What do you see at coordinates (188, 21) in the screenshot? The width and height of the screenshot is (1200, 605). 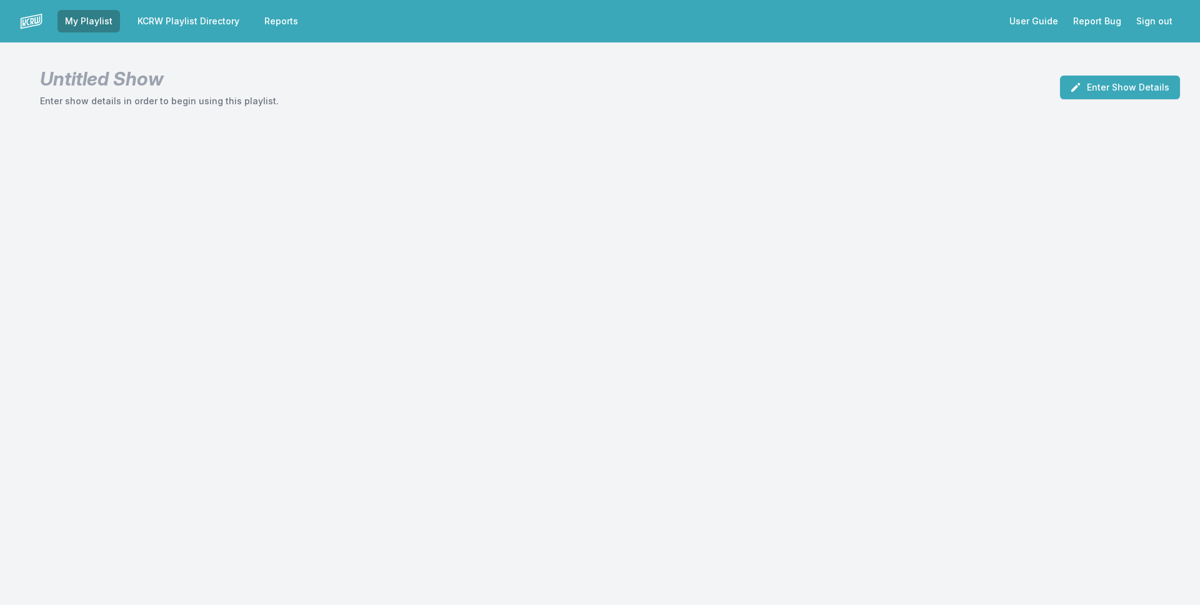 I see `a: KCRW Playlist Directory` at bounding box center [188, 21].